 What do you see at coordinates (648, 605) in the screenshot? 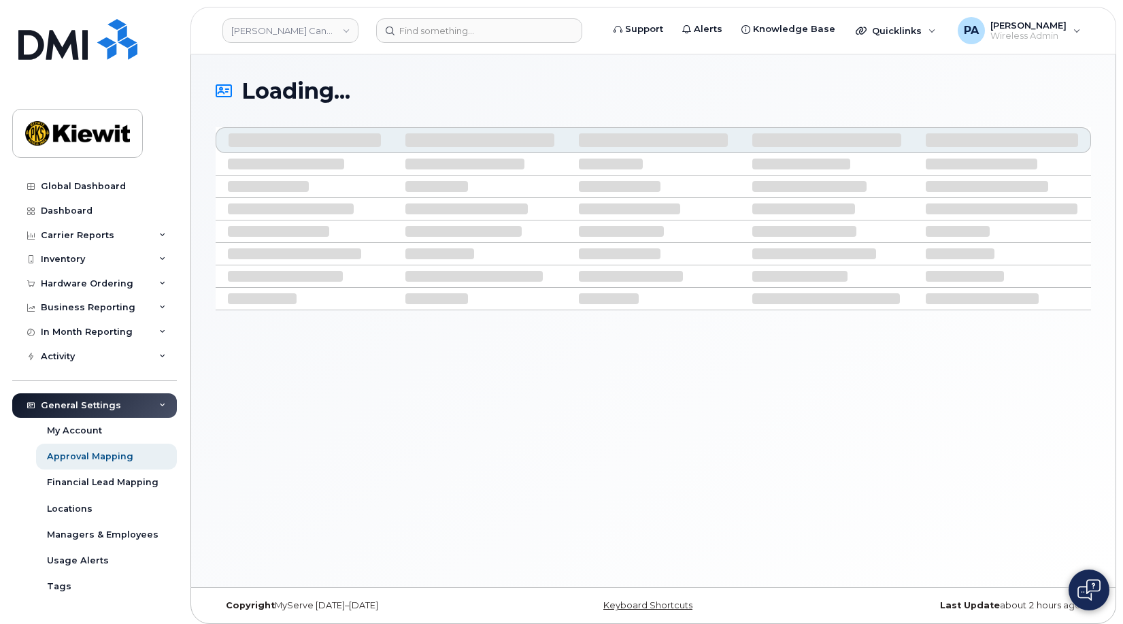
I see `a: Keyboard Shortcuts` at bounding box center [648, 605].